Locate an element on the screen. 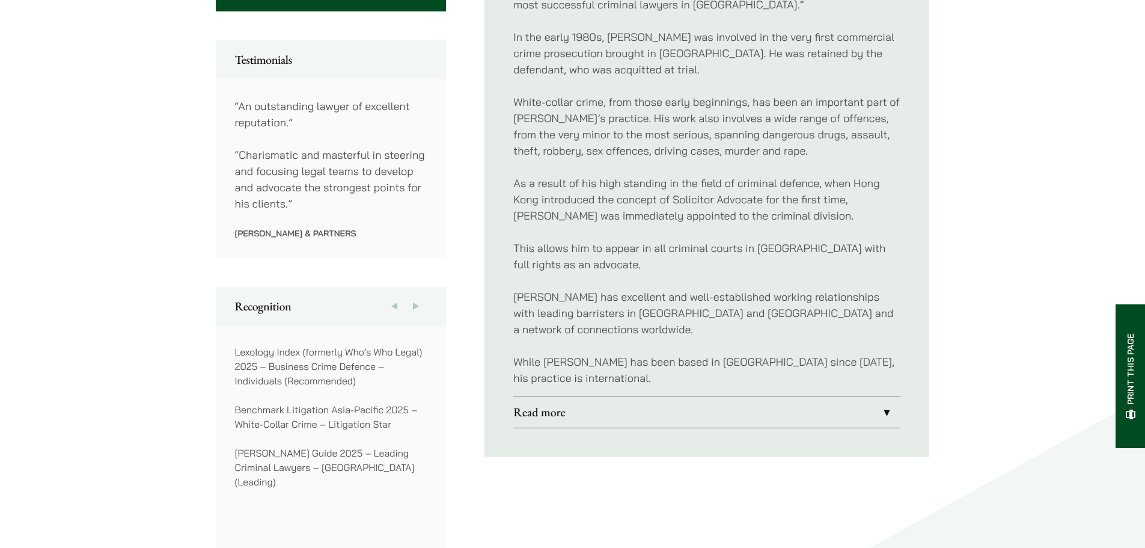 This screenshot has height=548, width=1145. p: Lexology Index (formerly Who’s Who Legal) 2025 – Business Crime Defence – Individuals (Recommended) is located at coordinates (331, 366).